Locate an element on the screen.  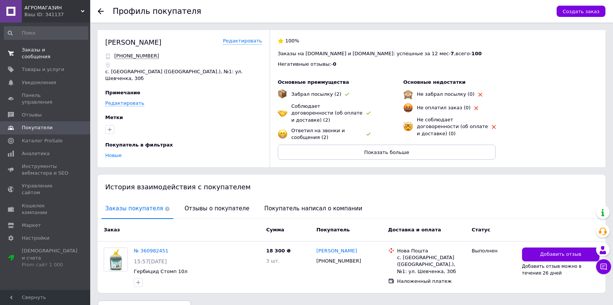
span: Заказы покупателя is located at coordinates (137, 209).